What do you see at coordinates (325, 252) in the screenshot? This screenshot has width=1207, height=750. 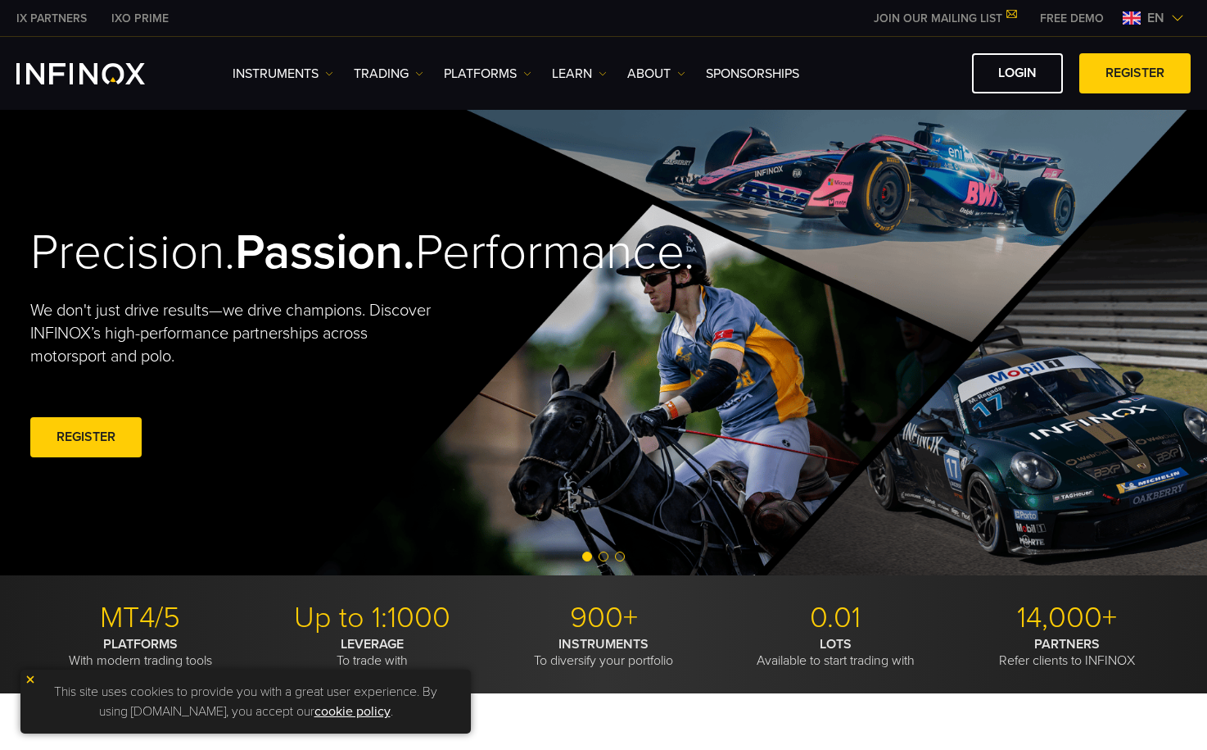 I see `strong: Passion.` at bounding box center [325, 252].